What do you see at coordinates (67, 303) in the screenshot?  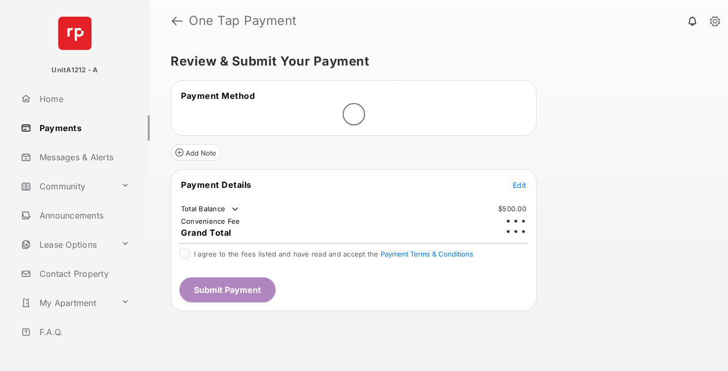 I see `a: My Apartment` at bounding box center [67, 303].